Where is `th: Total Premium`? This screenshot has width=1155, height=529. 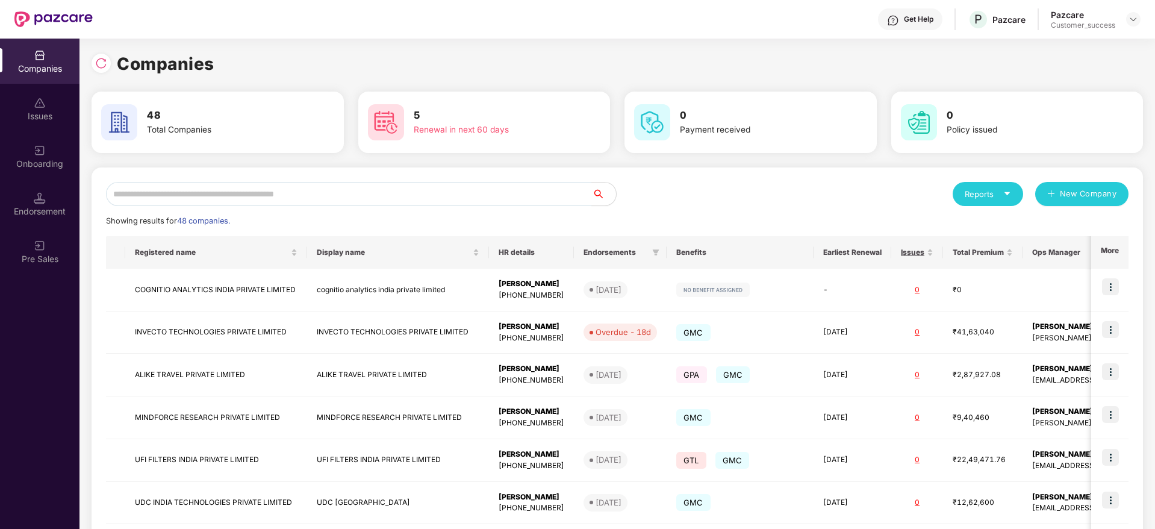
th: Total Premium is located at coordinates (983, 252).